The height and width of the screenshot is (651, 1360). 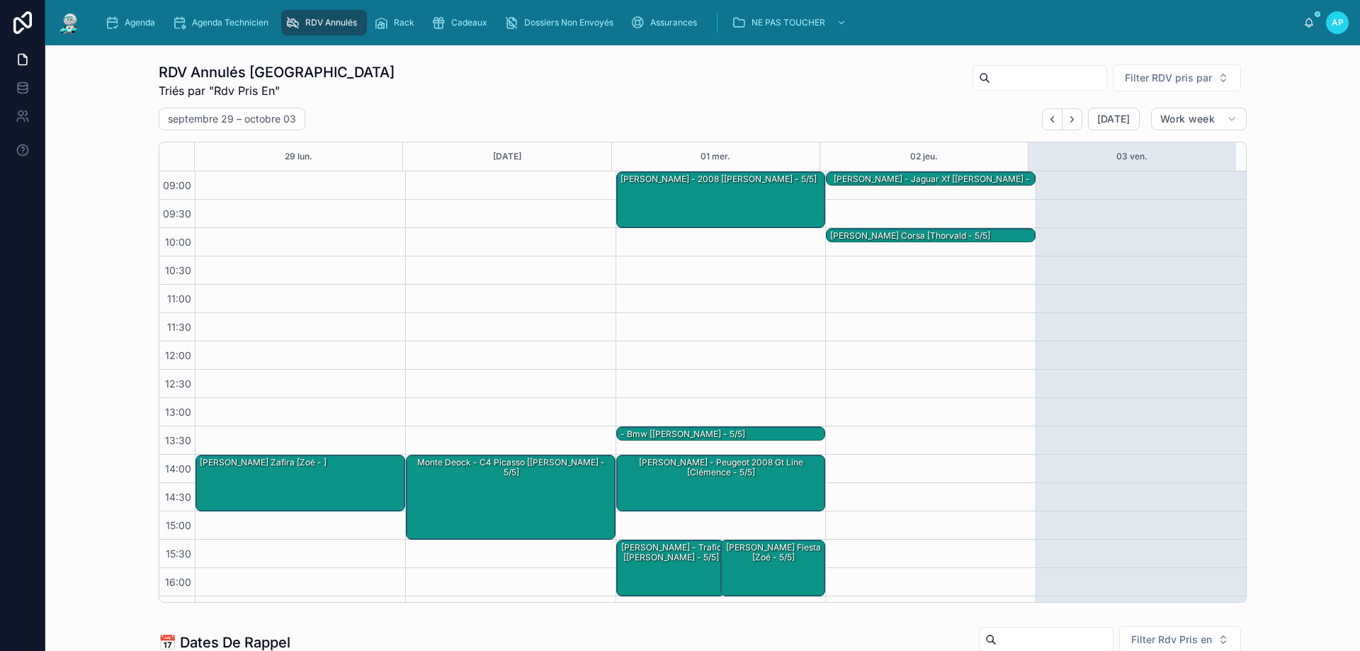 What do you see at coordinates (324, 23) in the screenshot?
I see `a: RDV Annulés` at bounding box center [324, 23].